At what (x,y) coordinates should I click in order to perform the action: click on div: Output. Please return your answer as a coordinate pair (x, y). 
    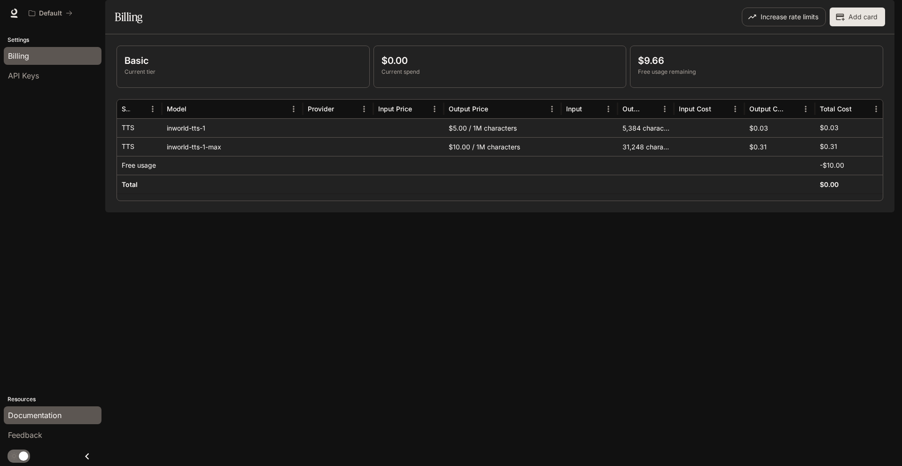
    Looking at the image, I should click on (632, 108).